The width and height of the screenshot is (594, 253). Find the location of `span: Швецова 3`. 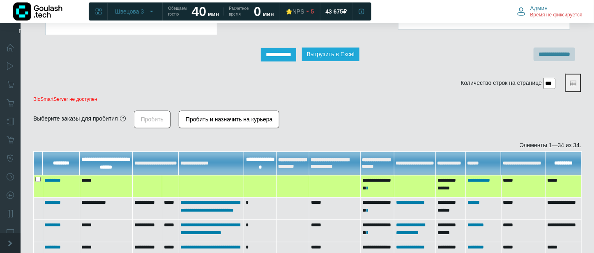

span: Швецова 3 is located at coordinates (129, 11).